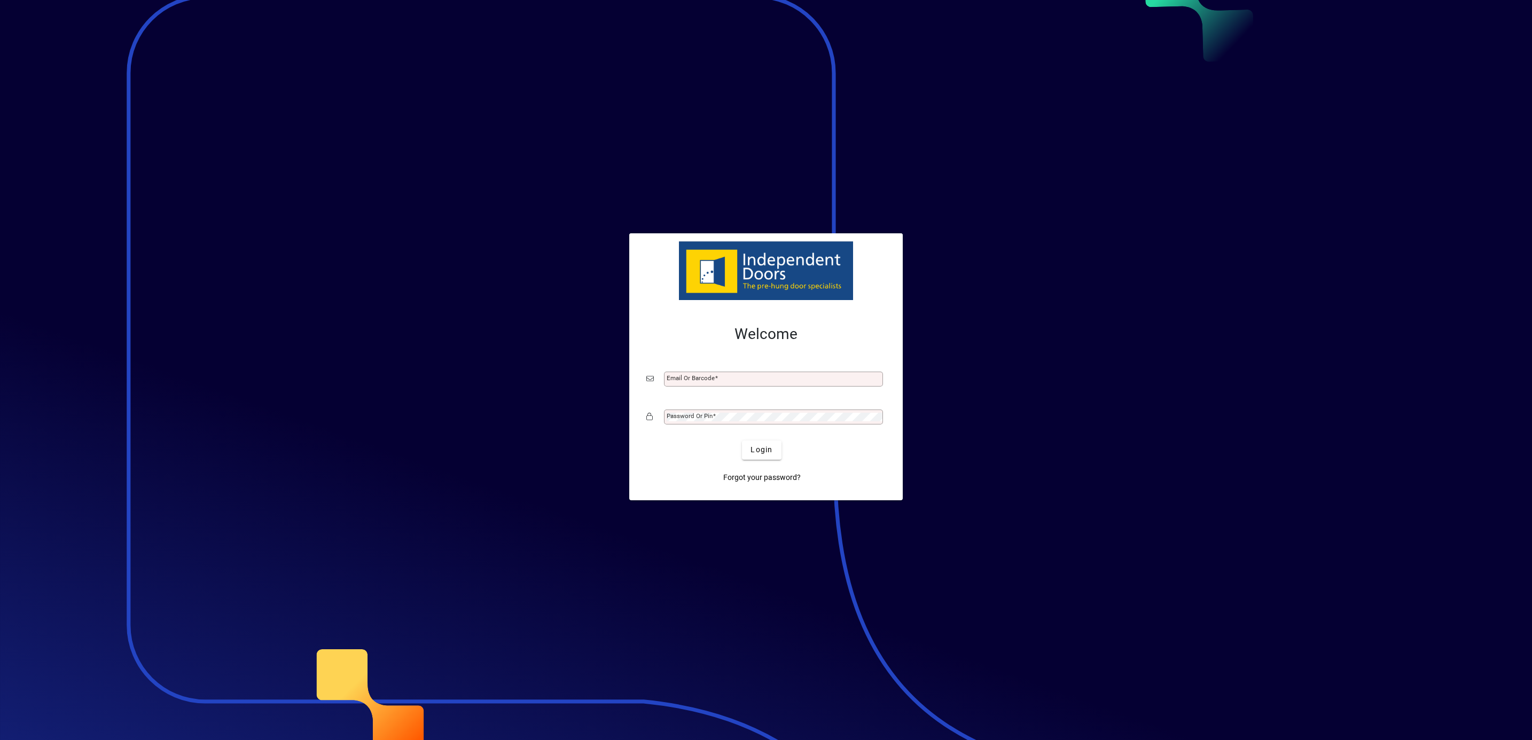 This screenshot has width=1532, height=740. Describe the element at coordinates (762, 478) in the screenshot. I see `span: Forgot your password?` at that location.